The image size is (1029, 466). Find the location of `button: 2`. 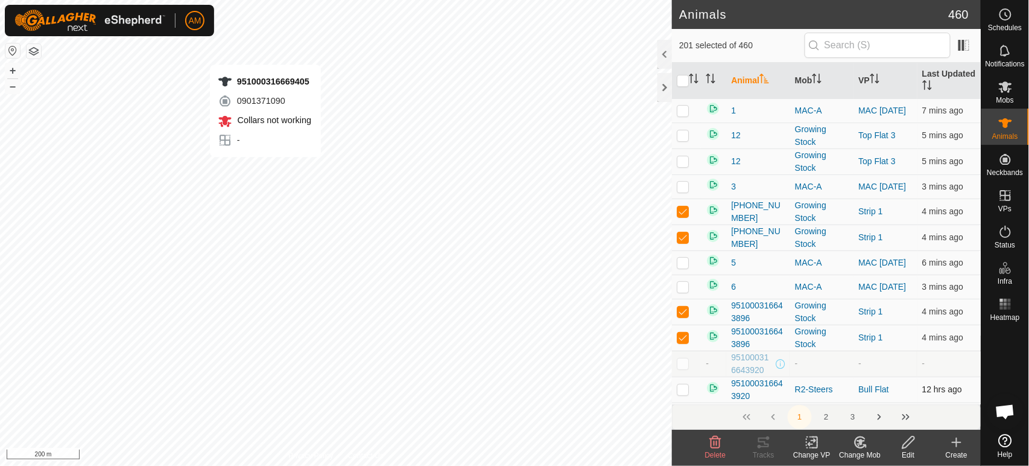

button: 2 is located at coordinates (826, 417).